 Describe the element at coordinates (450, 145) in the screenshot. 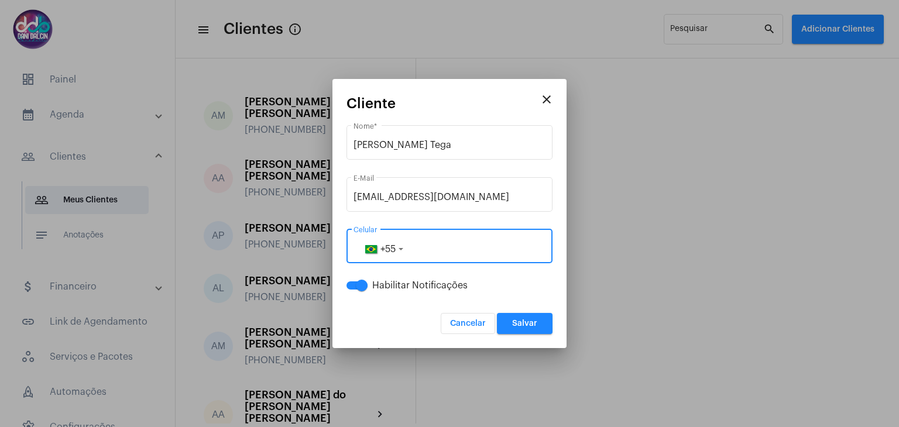

I see `input: Digite o nome` at that location.